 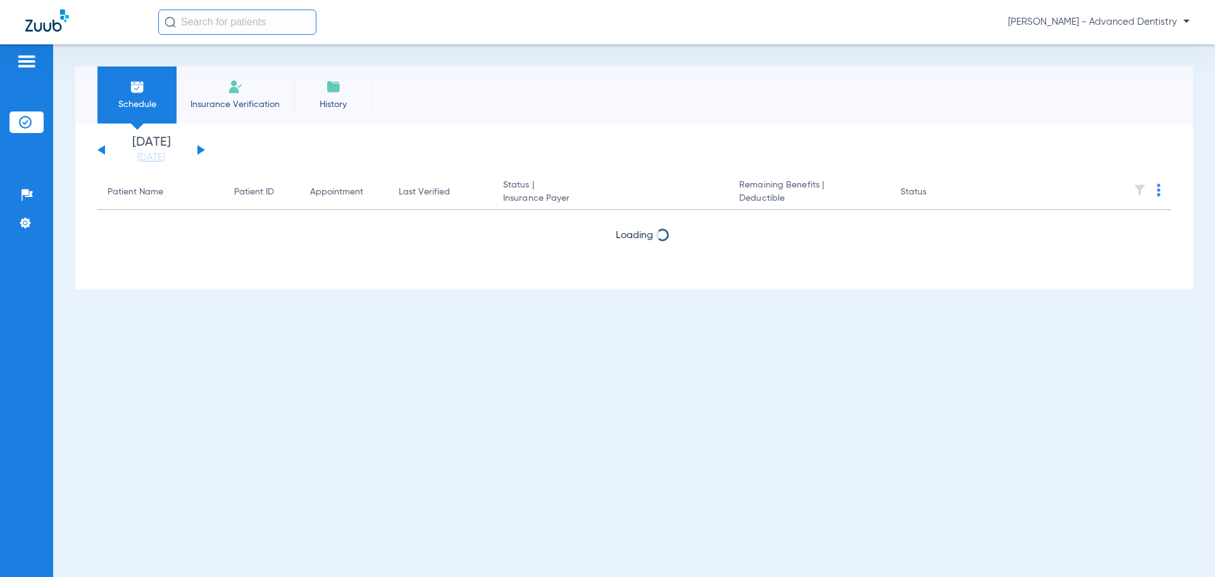 What do you see at coordinates (1159, 190) in the screenshot?
I see `img: group-dot-blue.svg` at bounding box center [1159, 190].